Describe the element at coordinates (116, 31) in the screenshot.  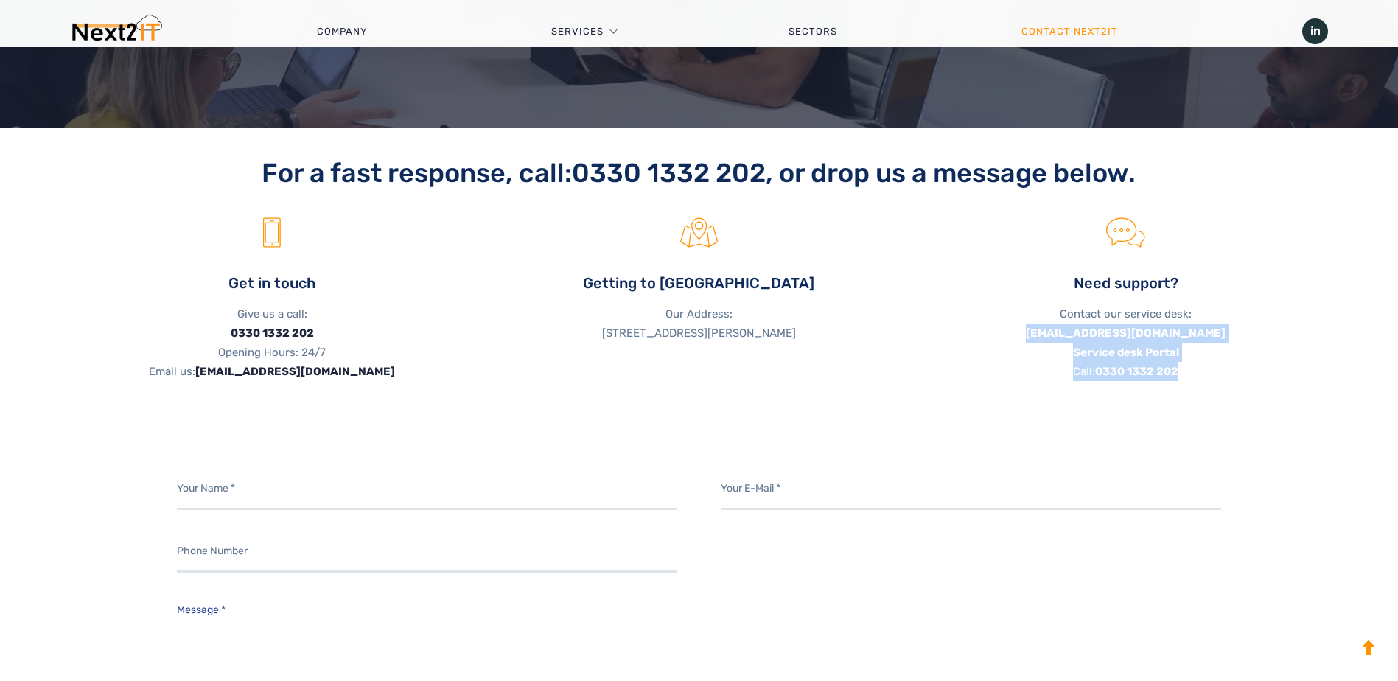
I see `img: Next2IT` at that location.